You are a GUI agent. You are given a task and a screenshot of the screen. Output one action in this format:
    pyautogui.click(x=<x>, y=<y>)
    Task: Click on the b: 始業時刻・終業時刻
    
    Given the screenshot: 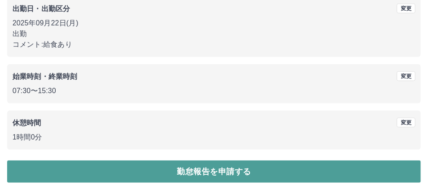 What is the action you would take?
    pyautogui.click(x=45, y=76)
    